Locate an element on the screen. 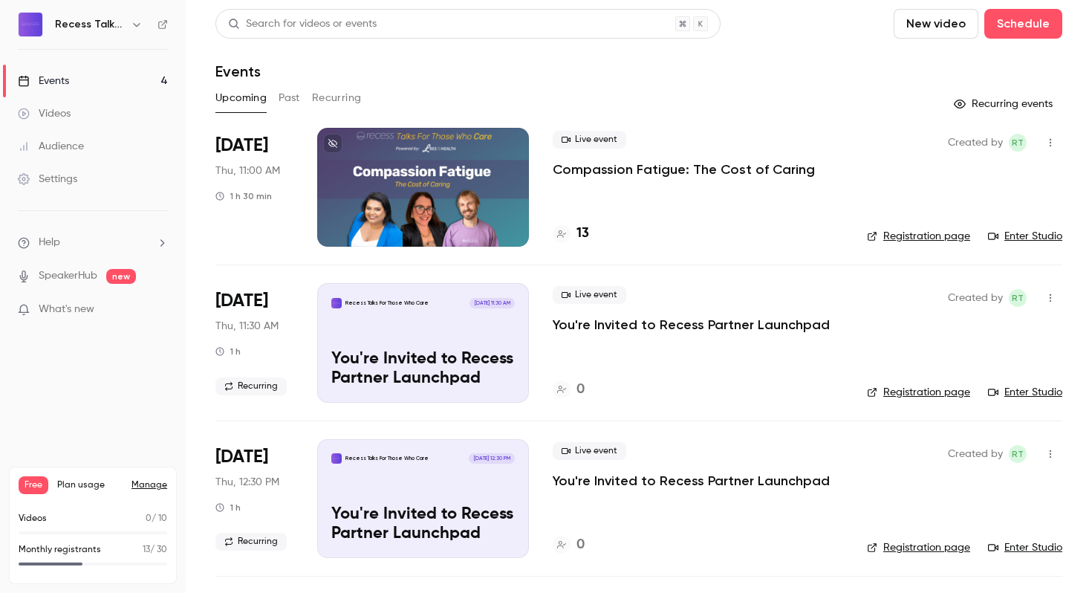 The height and width of the screenshot is (593, 1092). span: Plan usage is located at coordinates (90, 485).